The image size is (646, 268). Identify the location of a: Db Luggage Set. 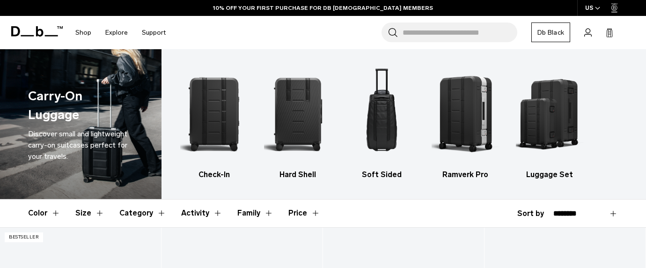
(549, 122).